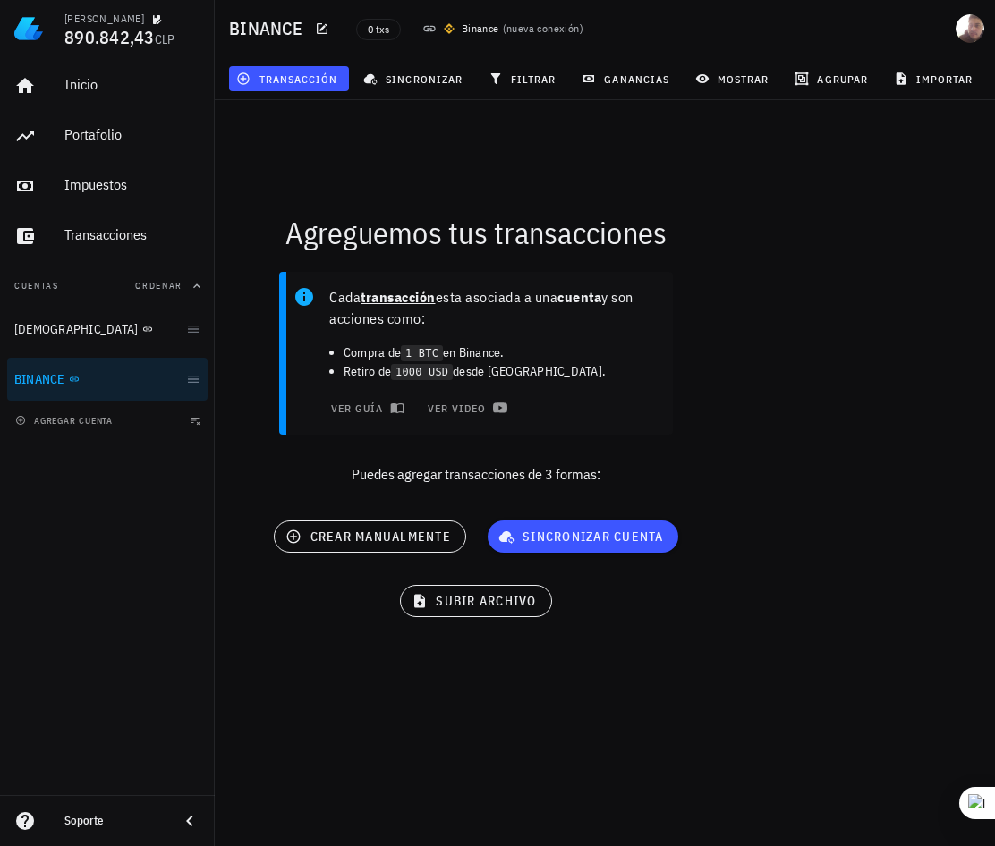 This screenshot has height=846, width=995. I want to click on span: importar, so click(935, 79).